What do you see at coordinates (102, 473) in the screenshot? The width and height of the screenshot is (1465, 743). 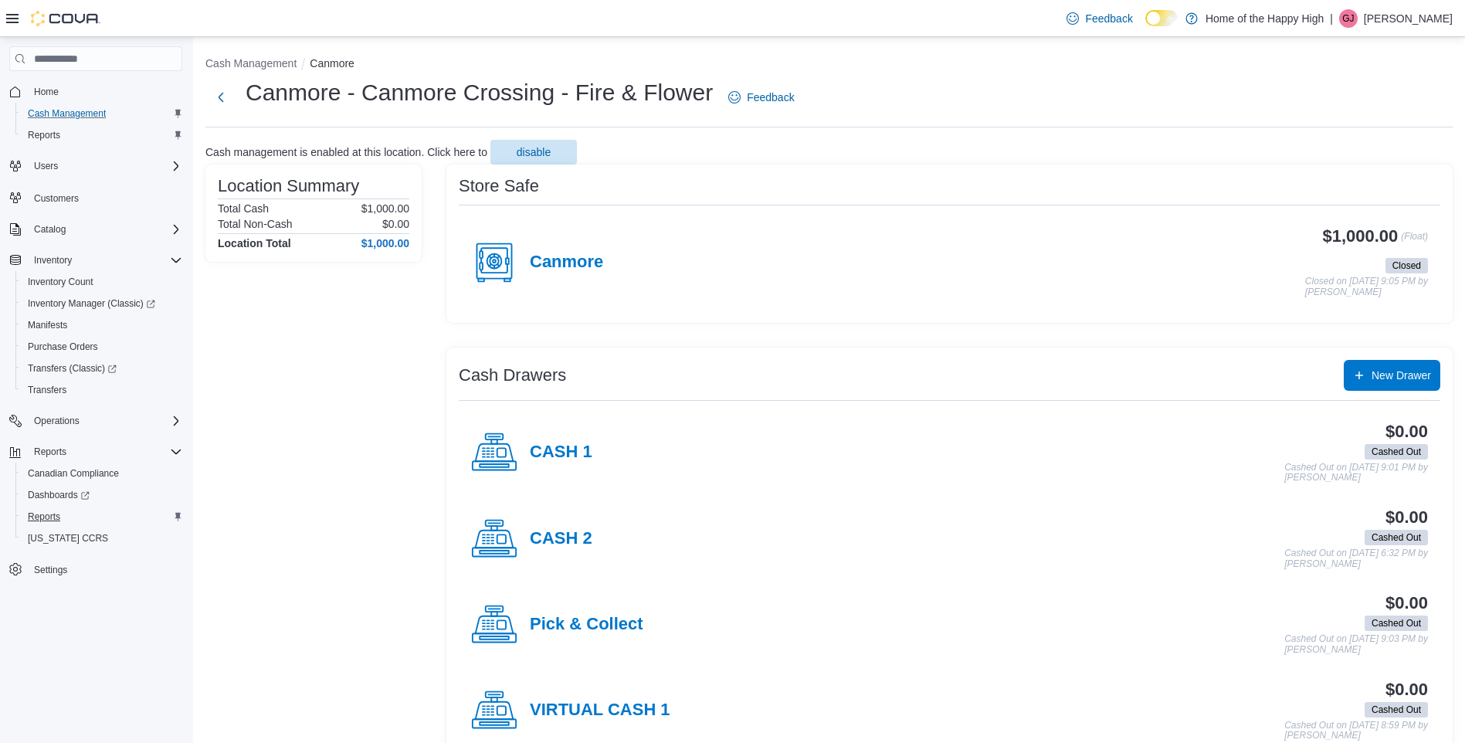 I see `span: Canadian Compliance` at bounding box center [102, 473].